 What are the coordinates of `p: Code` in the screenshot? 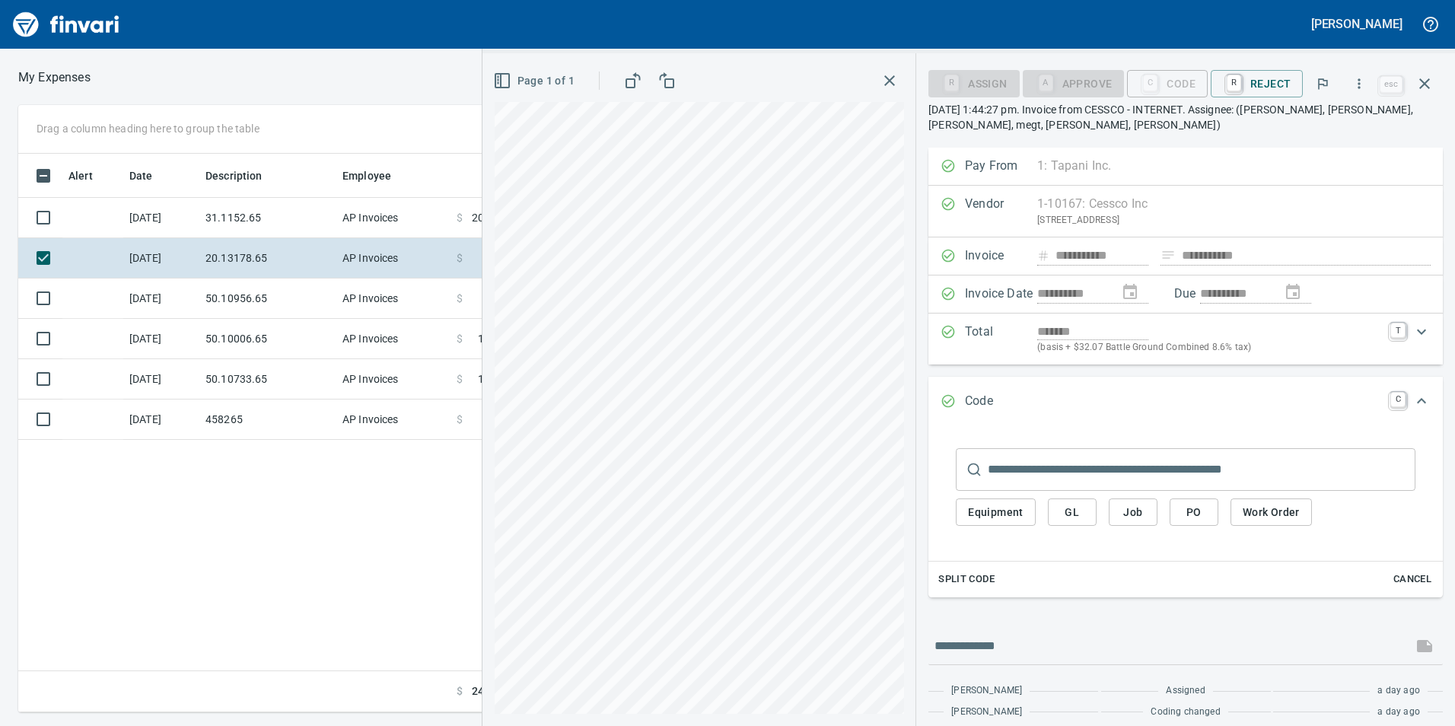 It's located at (1001, 402).